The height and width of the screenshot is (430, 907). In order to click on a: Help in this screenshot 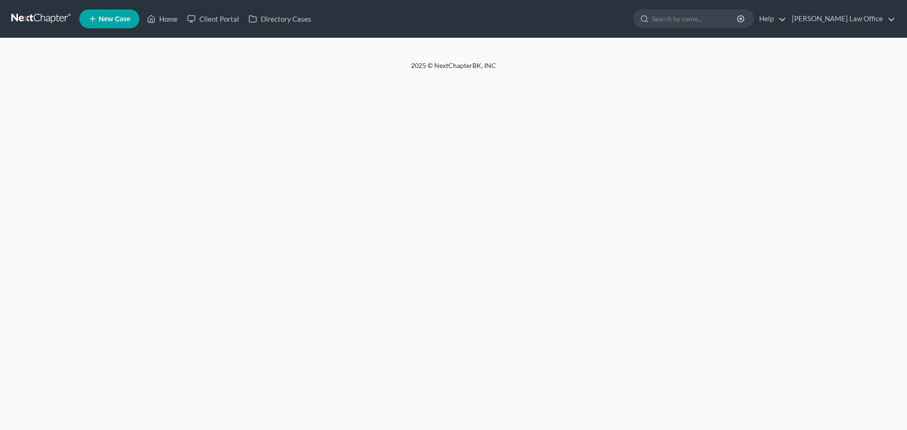, I will do `click(770, 19)`.